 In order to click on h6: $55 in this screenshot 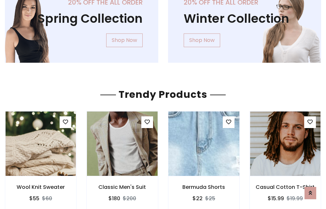, I will do `click(34, 198)`.